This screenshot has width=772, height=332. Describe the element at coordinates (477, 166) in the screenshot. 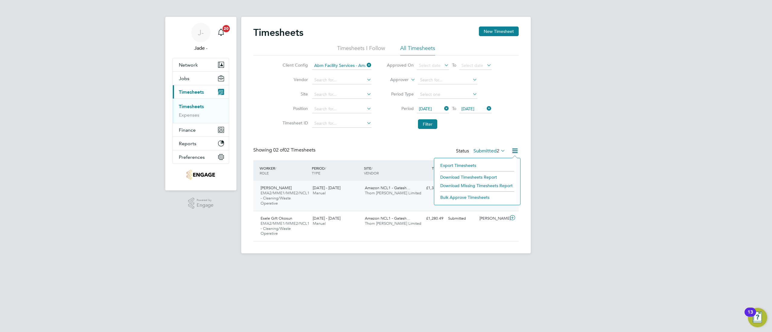

I see `li: Export Timesheets` at that location.